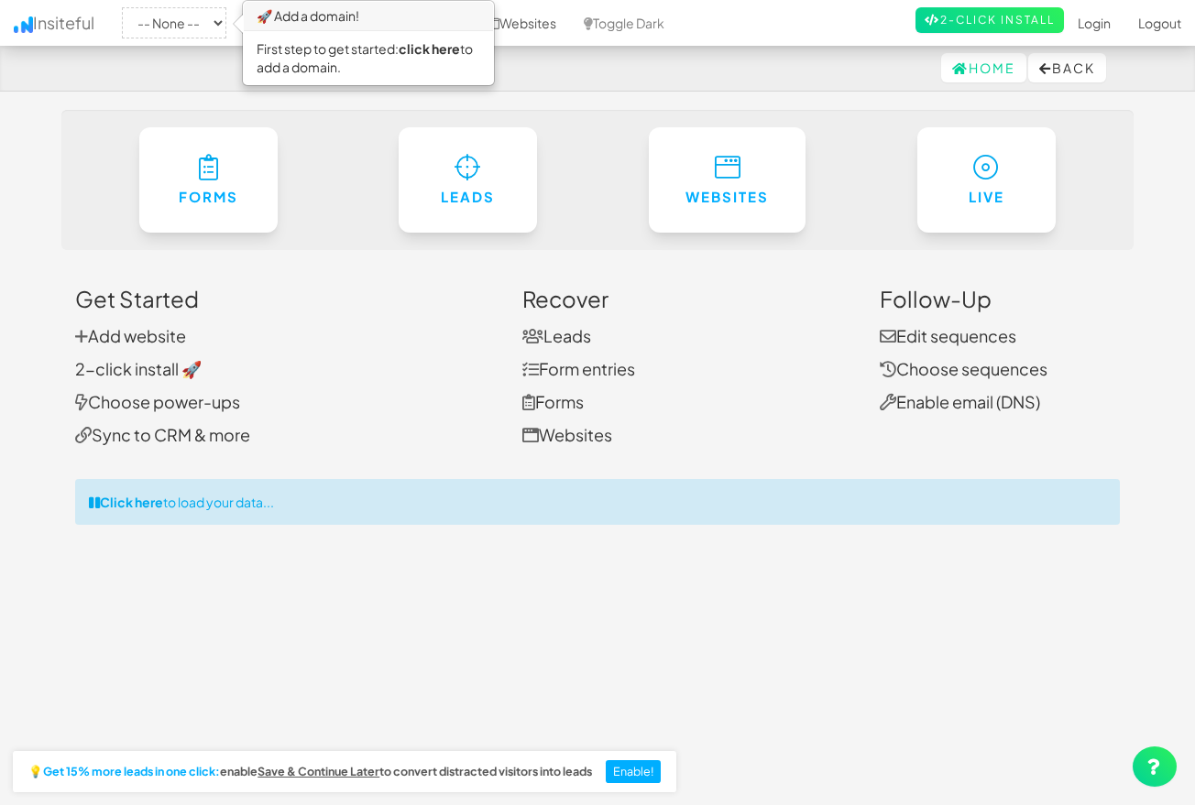  I want to click on h6: Leads, so click(468, 197).